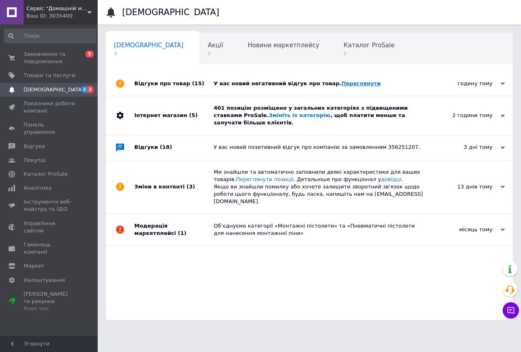 Image resolution: width=521 pixels, height=352 pixels. Describe the element at coordinates (511, 310) in the screenshot. I see `button: Чат з покупцем` at that location.